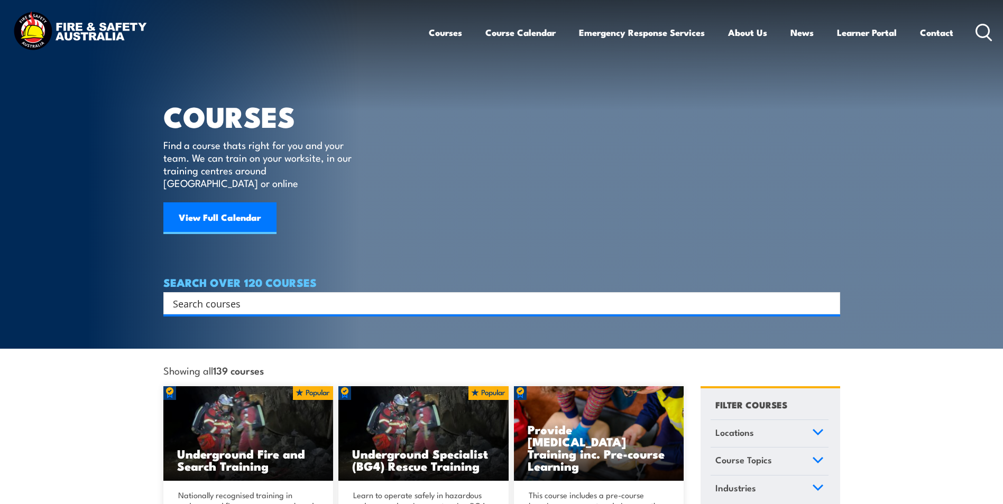 The width and height of the screenshot is (1003, 504). What do you see at coordinates (867, 32) in the screenshot?
I see `a: Learner Portal` at bounding box center [867, 32].